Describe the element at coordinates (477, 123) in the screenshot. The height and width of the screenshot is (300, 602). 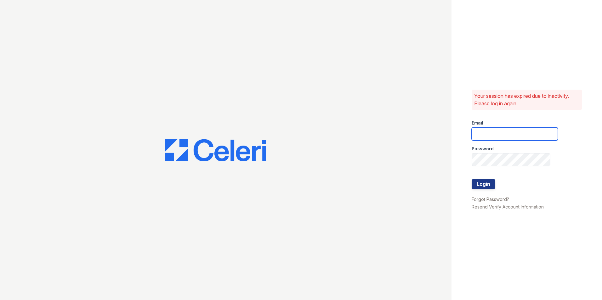
I see `label: Email` at that location.